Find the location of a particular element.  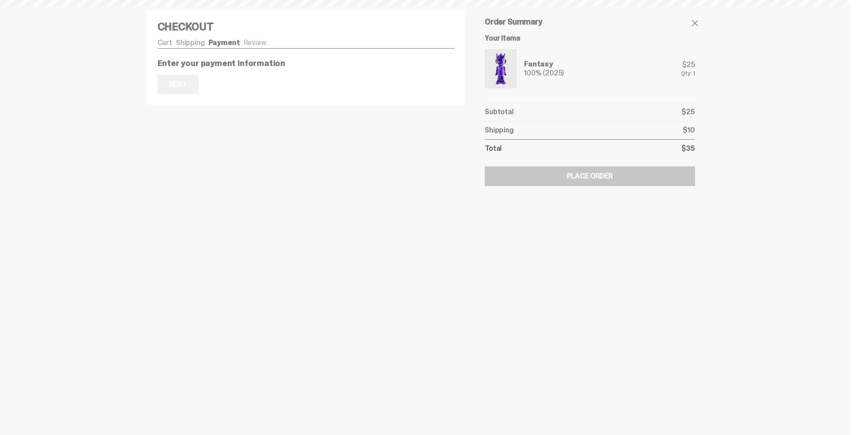

div: Qty: 1 is located at coordinates (688, 73).